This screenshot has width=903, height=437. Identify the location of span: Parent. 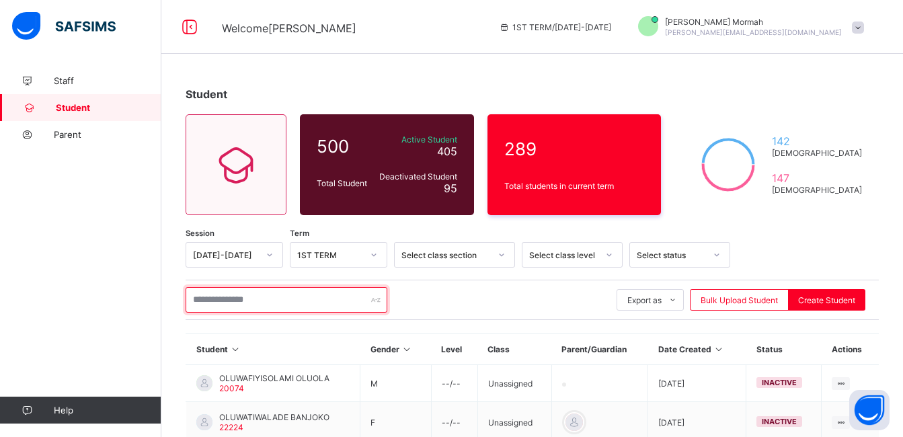
(108, 134).